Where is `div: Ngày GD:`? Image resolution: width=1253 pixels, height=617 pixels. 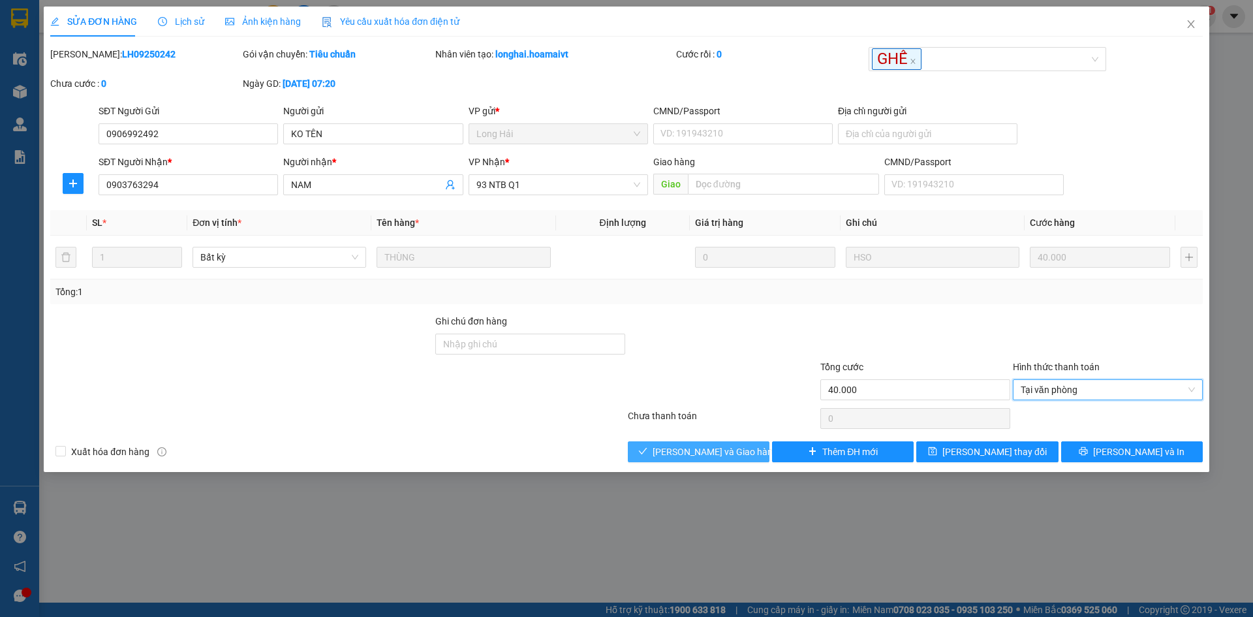 div: Ngày GD: is located at coordinates (338, 84).